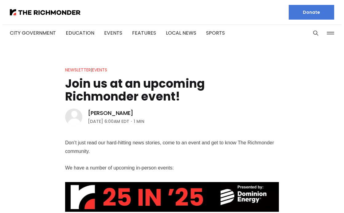 The height and width of the screenshot is (213, 344). What do you see at coordinates (80, 33) in the screenshot?
I see `a: Education` at bounding box center [80, 33].